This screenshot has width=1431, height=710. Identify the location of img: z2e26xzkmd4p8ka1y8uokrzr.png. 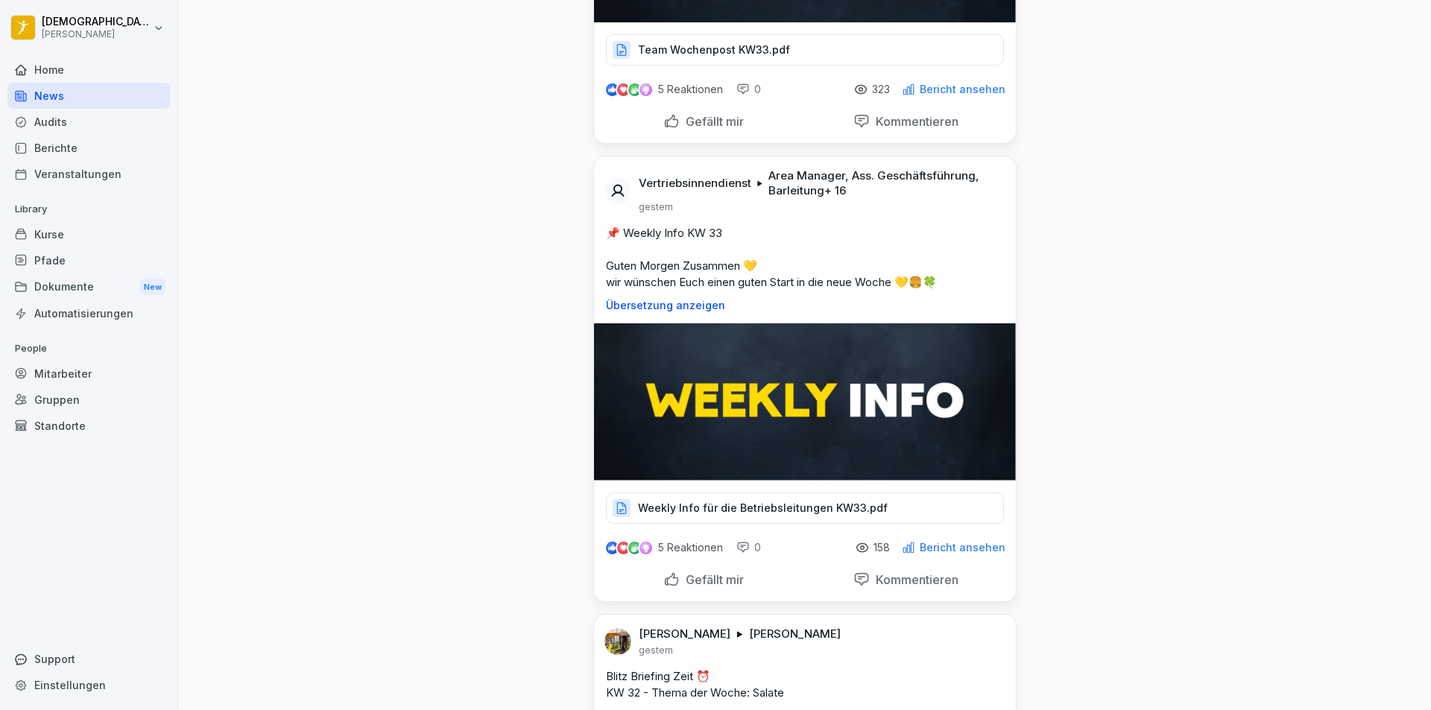
(805, 402).